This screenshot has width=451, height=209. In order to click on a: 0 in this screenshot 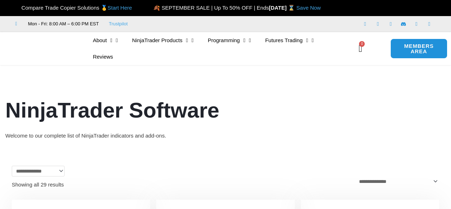, I will do `click(361, 49)`.